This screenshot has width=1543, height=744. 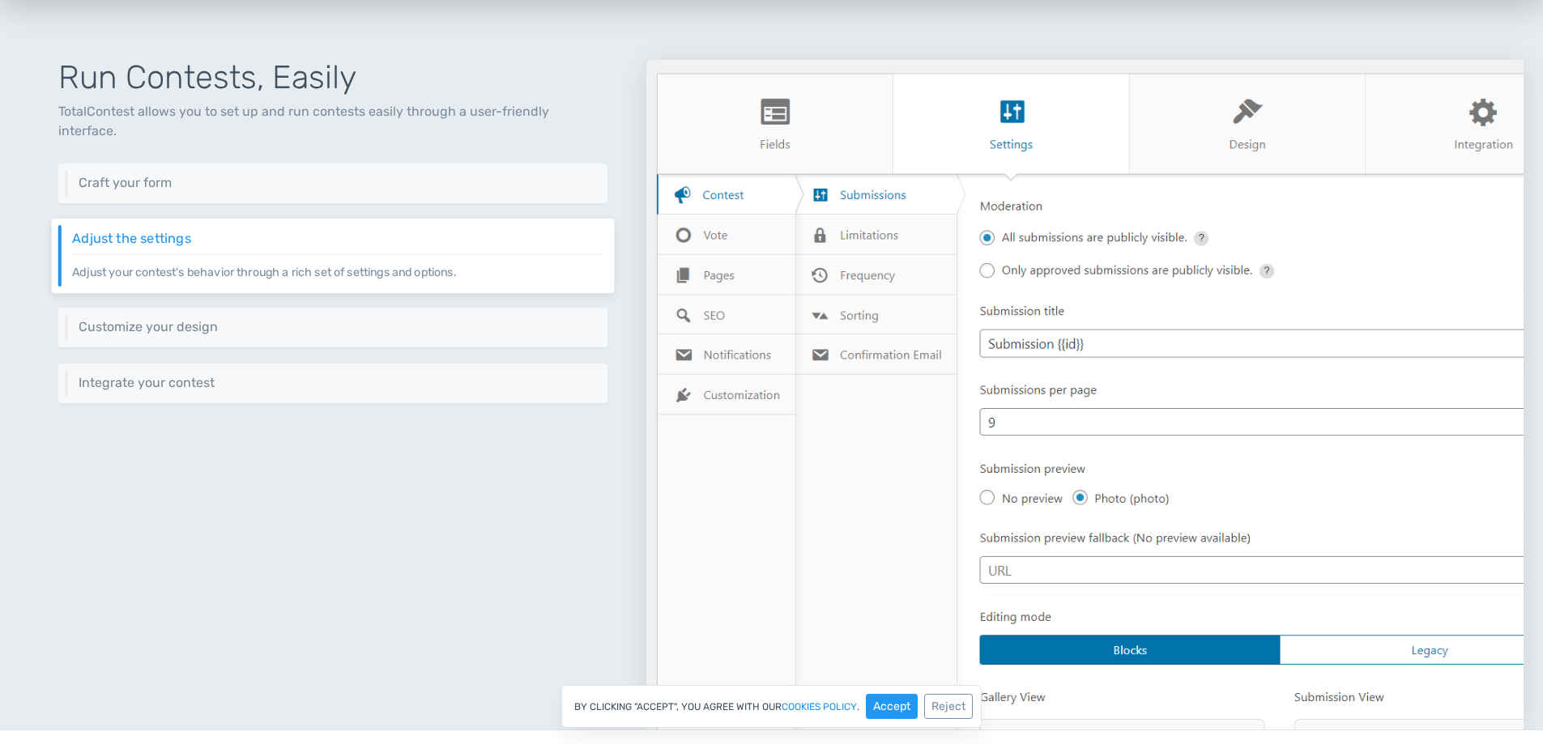 What do you see at coordinates (337, 327) in the screenshot?
I see `h6: Customize your design` at bounding box center [337, 327].